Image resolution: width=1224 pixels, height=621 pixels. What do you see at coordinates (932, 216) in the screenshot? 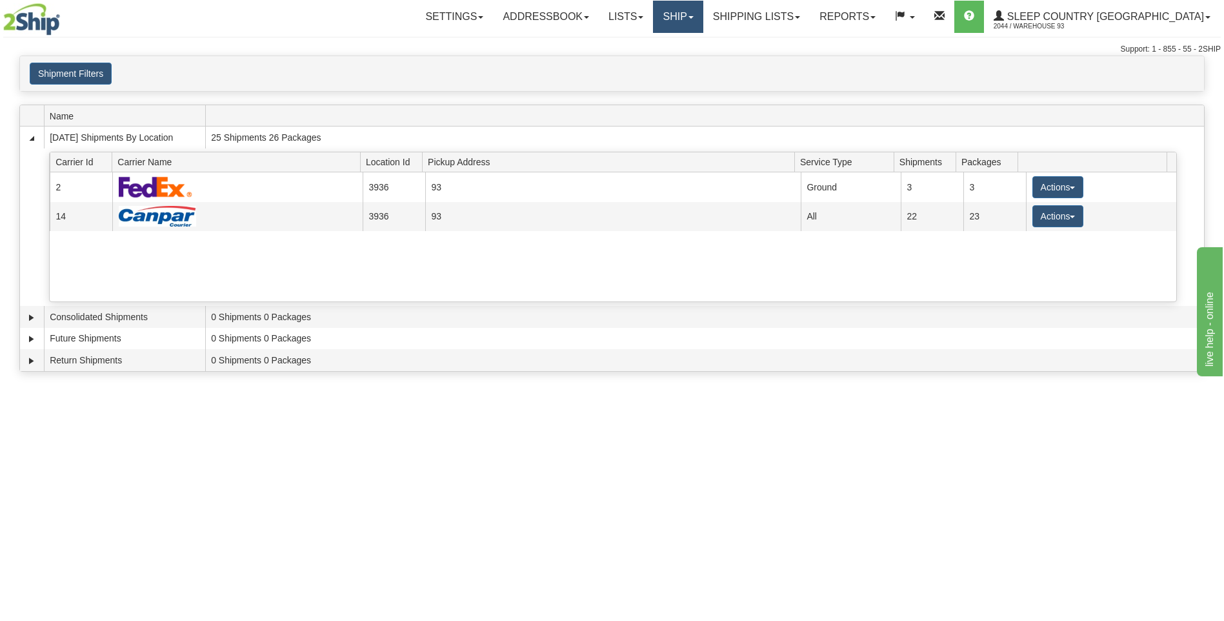
I see `td: 22` at bounding box center [932, 216].